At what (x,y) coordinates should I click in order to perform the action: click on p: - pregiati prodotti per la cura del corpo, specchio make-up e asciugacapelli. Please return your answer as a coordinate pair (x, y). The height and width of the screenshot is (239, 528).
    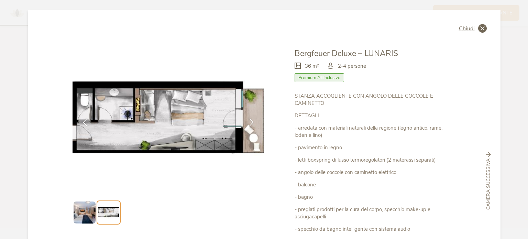
    Looking at the image, I should click on (375, 213).